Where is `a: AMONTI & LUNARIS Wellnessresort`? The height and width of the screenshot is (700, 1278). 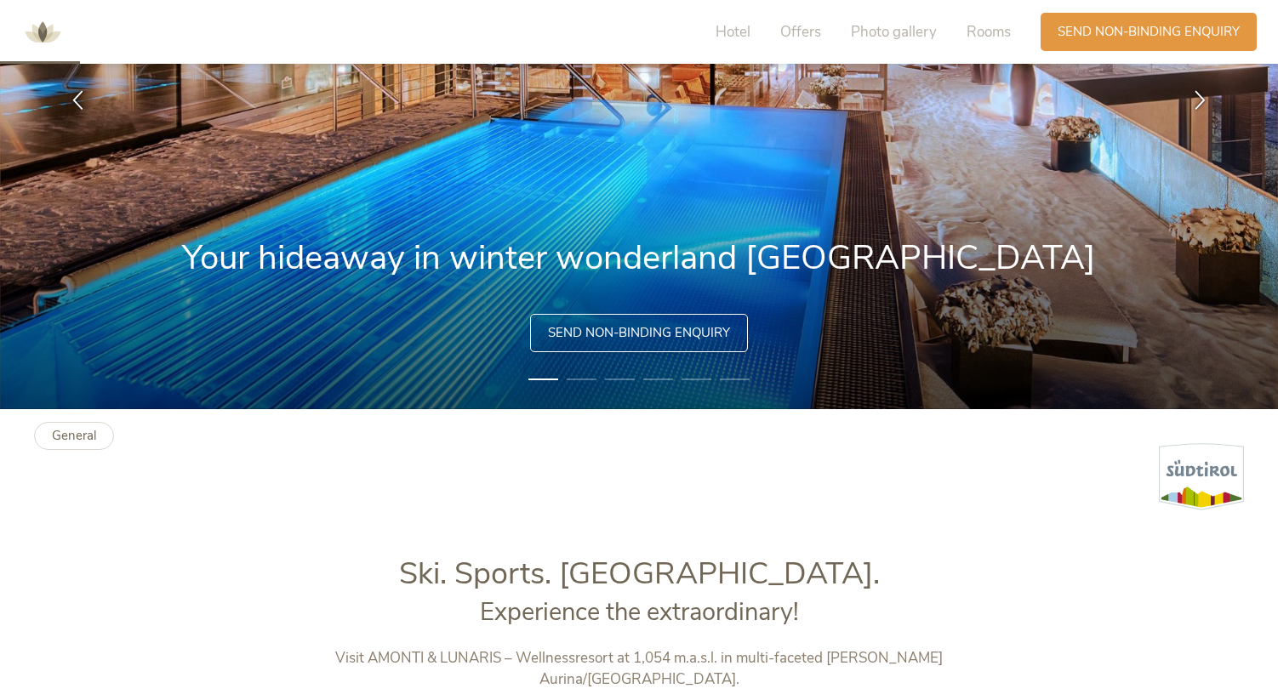 a: AMONTI & LUNARIS Wellnessresort is located at coordinates (43, 31).